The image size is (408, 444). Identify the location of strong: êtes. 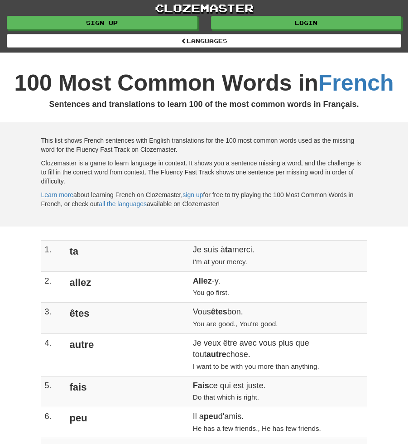
(219, 312).